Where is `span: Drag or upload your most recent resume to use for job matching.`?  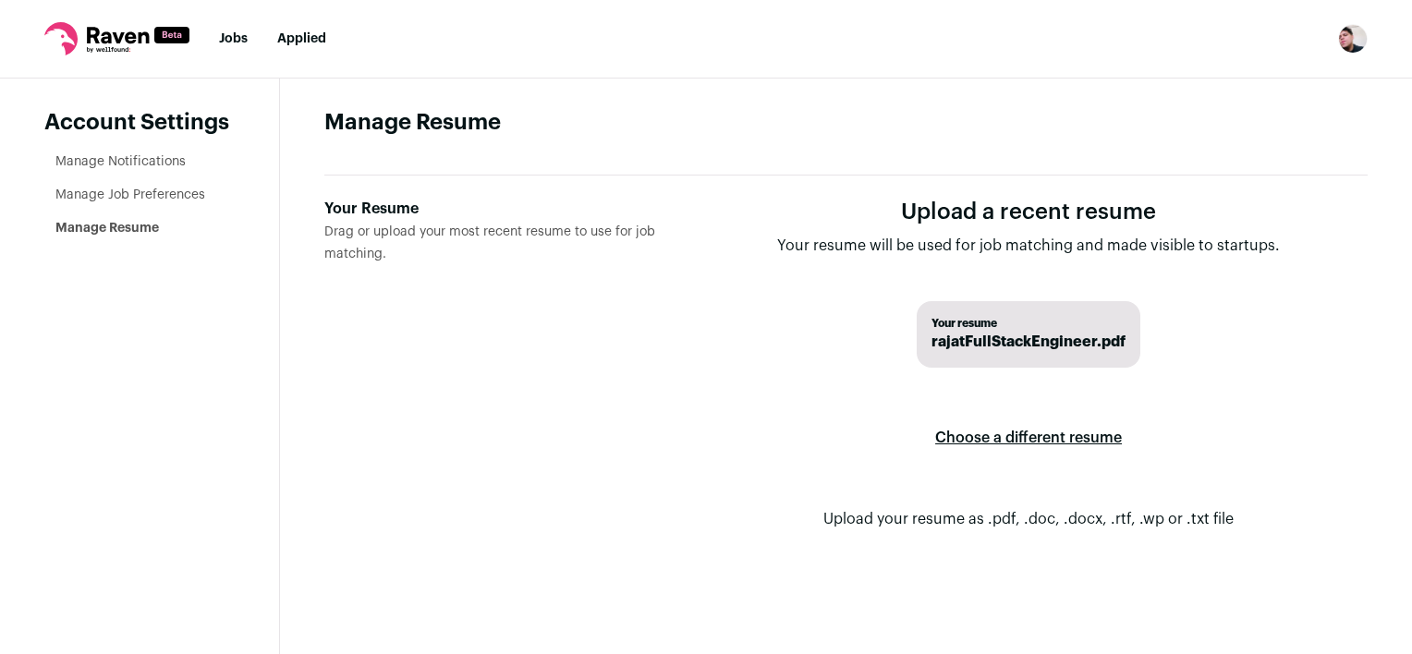 span: Drag or upload your most recent resume to use for job matching. is located at coordinates (490, 243).